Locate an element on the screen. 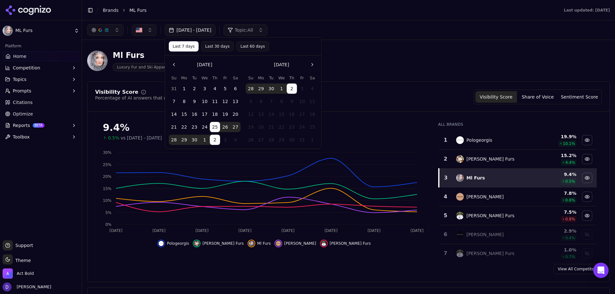 The width and height of the screenshot is (615, 294). div: 4 is located at coordinates (446, 197).